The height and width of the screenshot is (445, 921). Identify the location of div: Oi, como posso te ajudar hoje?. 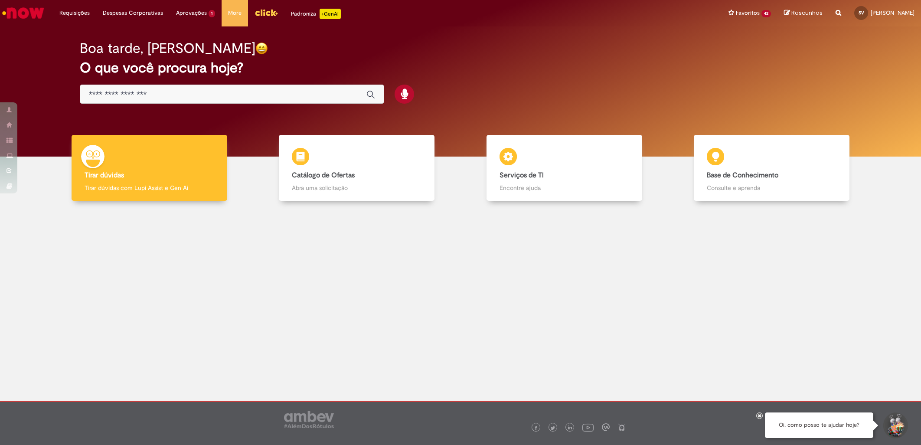
(819, 425).